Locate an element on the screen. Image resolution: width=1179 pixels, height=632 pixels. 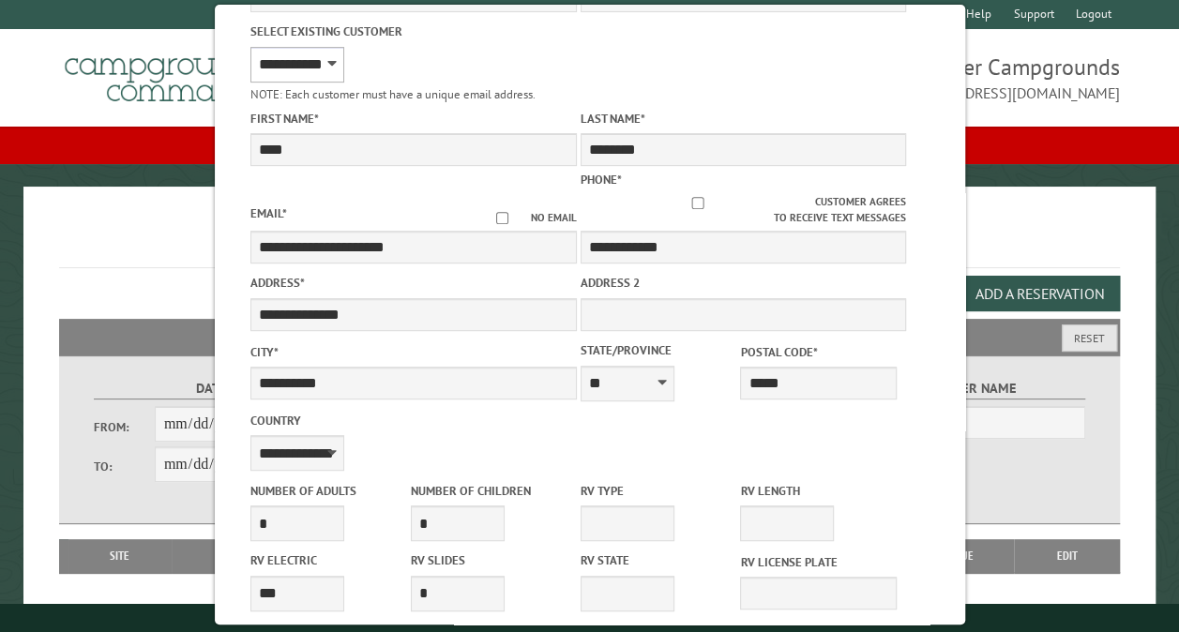
h2: Filters is located at coordinates (589, 337).